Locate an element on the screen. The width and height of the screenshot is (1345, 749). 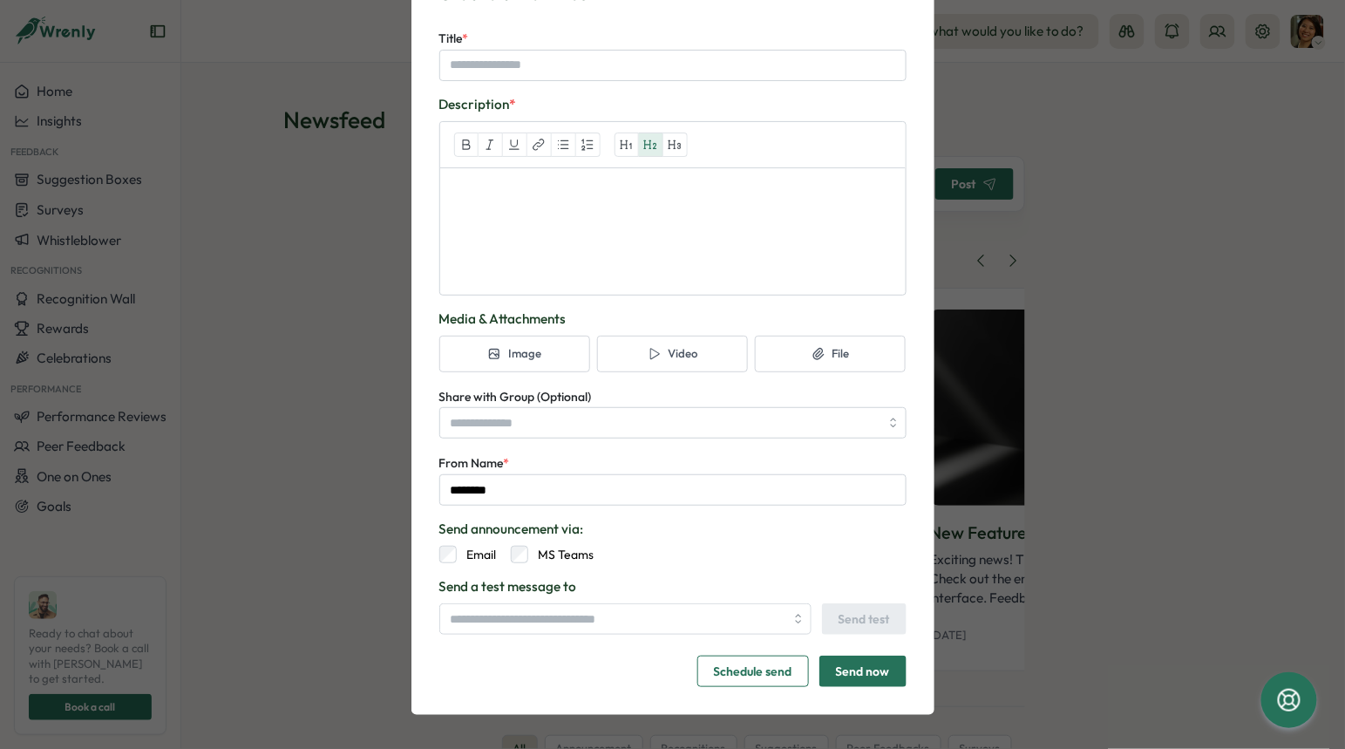
button: Image is located at coordinates (514, 354).